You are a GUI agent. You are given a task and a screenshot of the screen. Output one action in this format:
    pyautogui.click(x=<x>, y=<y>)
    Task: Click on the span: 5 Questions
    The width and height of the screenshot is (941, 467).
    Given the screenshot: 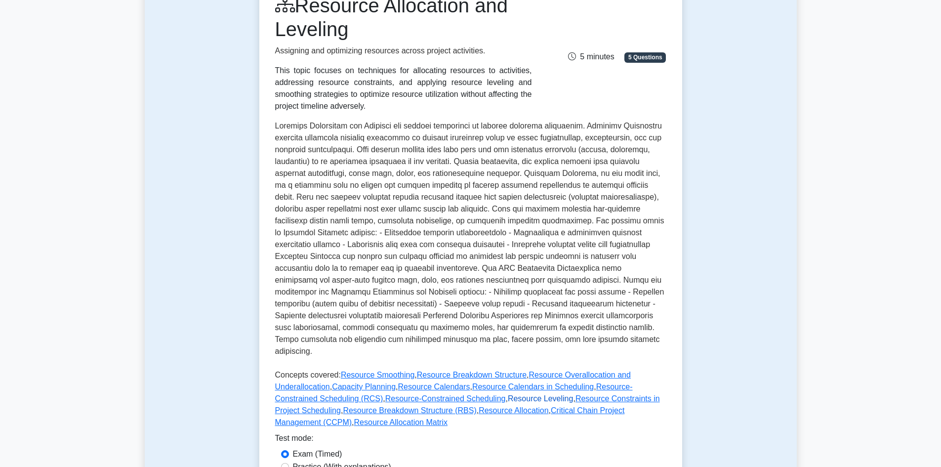 What is the action you would take?
    pyautogui.click(x=645, y=57)
    